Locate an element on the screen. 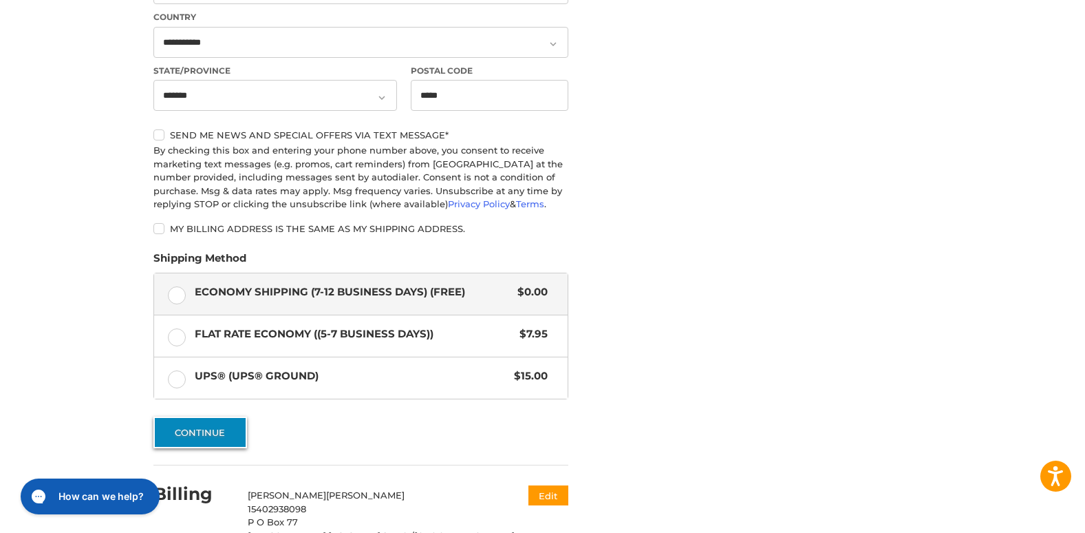 This screenshot has height=533, width=1085. span: Economy Shipping (7-12 Business Days) (Free) is located at coordinates (353, 292).